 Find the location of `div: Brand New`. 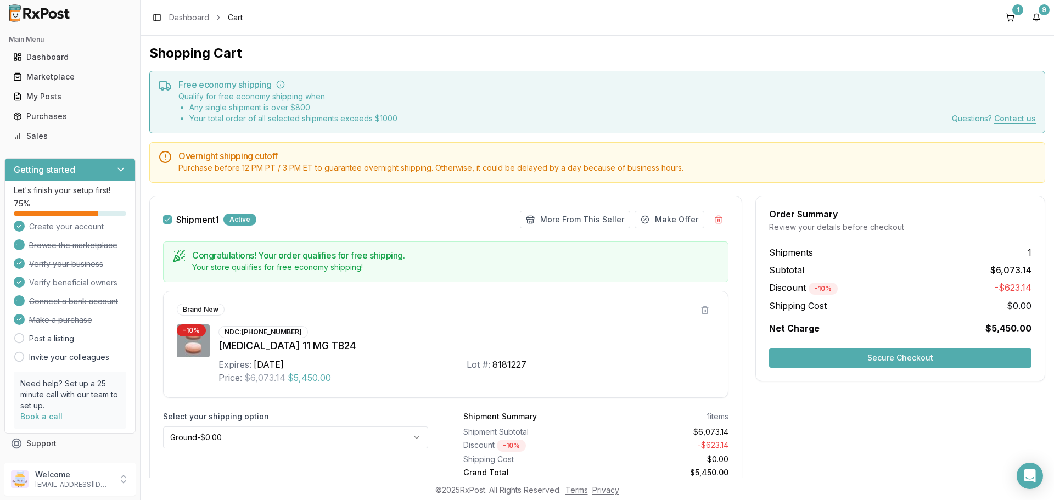

div: Brand New is located at coordinates (200, 310).